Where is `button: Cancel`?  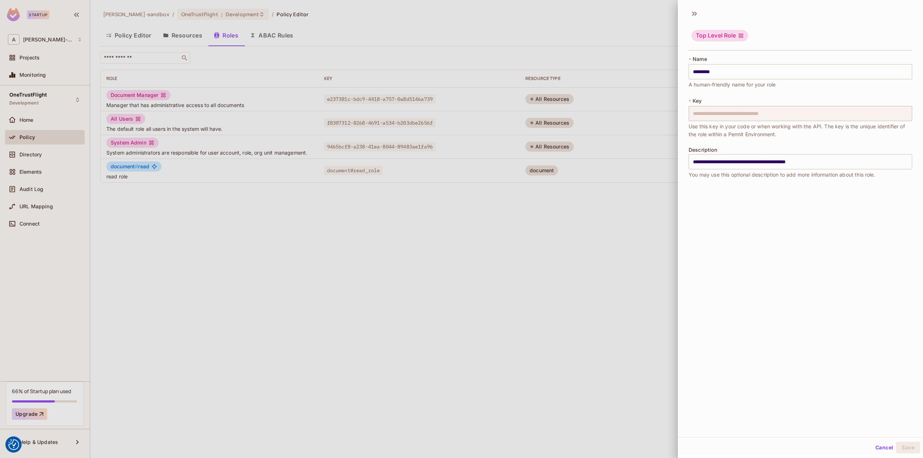 button: Cancel is located at coordinates (884, 448).